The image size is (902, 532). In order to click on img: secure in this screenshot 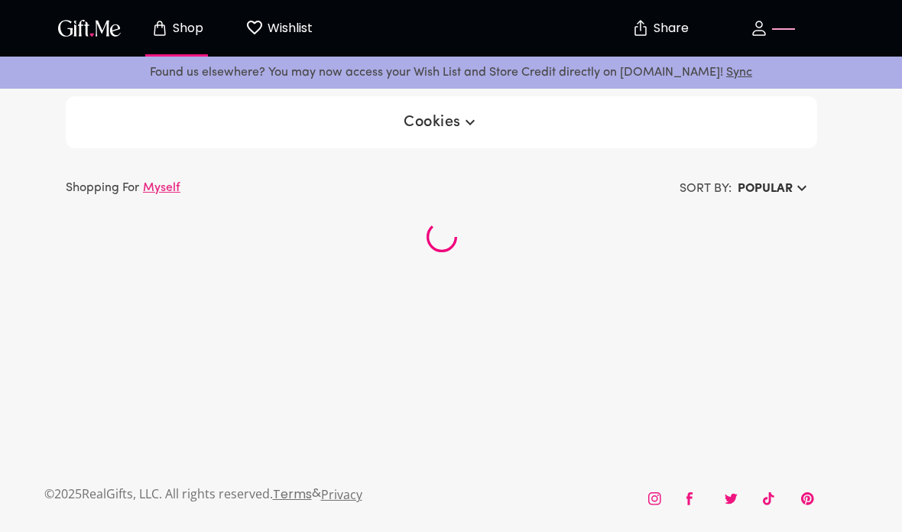, I will do `click(640, 28)`.